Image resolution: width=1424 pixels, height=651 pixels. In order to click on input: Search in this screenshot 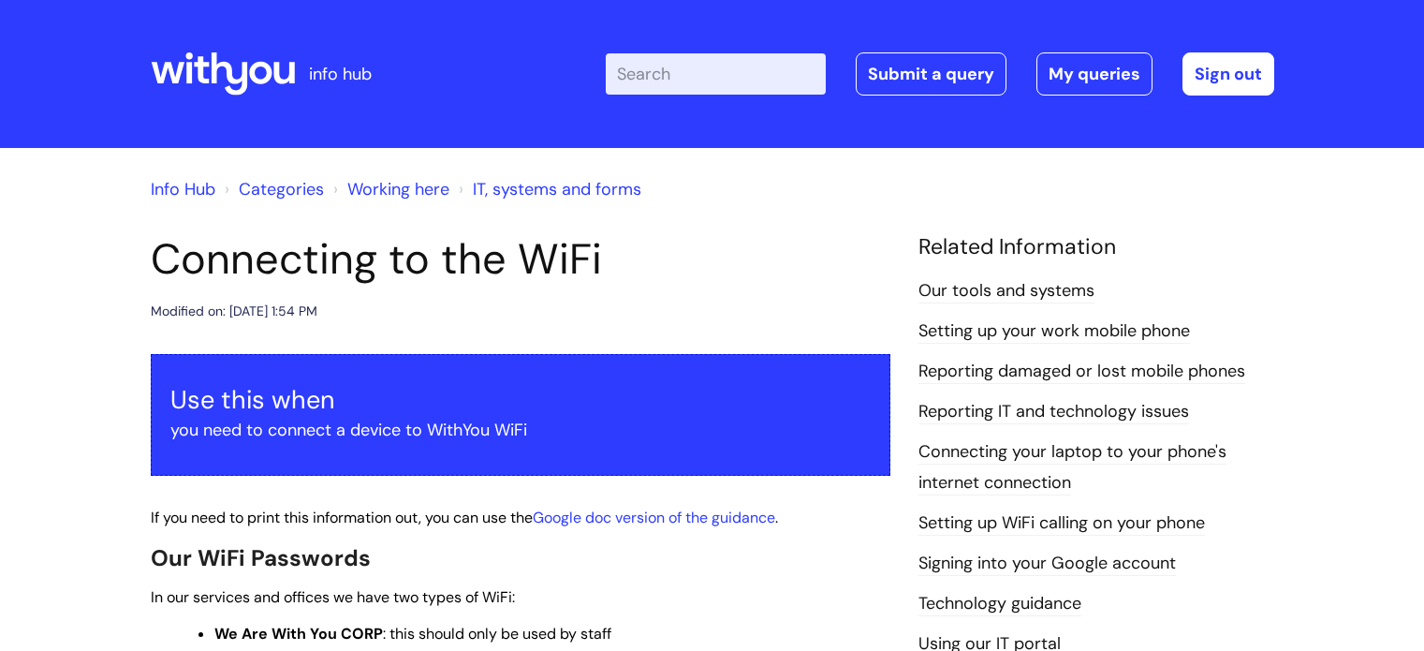, I will do `click(715, 74)`.